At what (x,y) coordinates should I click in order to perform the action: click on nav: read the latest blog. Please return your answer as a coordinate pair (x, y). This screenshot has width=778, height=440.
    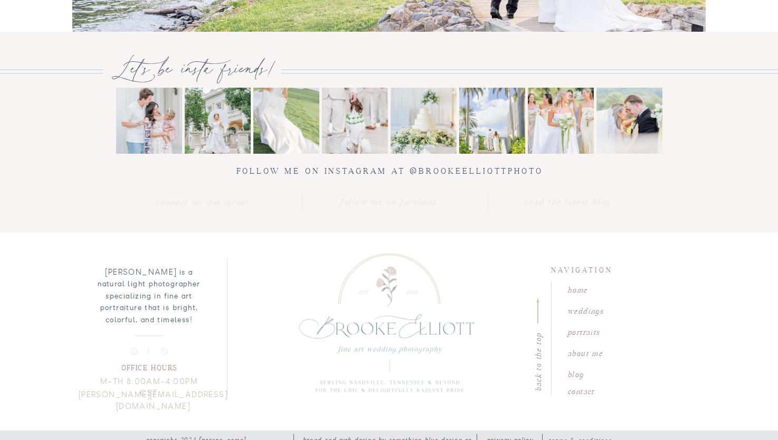
    Looking at the image, I should click on (568, 203).